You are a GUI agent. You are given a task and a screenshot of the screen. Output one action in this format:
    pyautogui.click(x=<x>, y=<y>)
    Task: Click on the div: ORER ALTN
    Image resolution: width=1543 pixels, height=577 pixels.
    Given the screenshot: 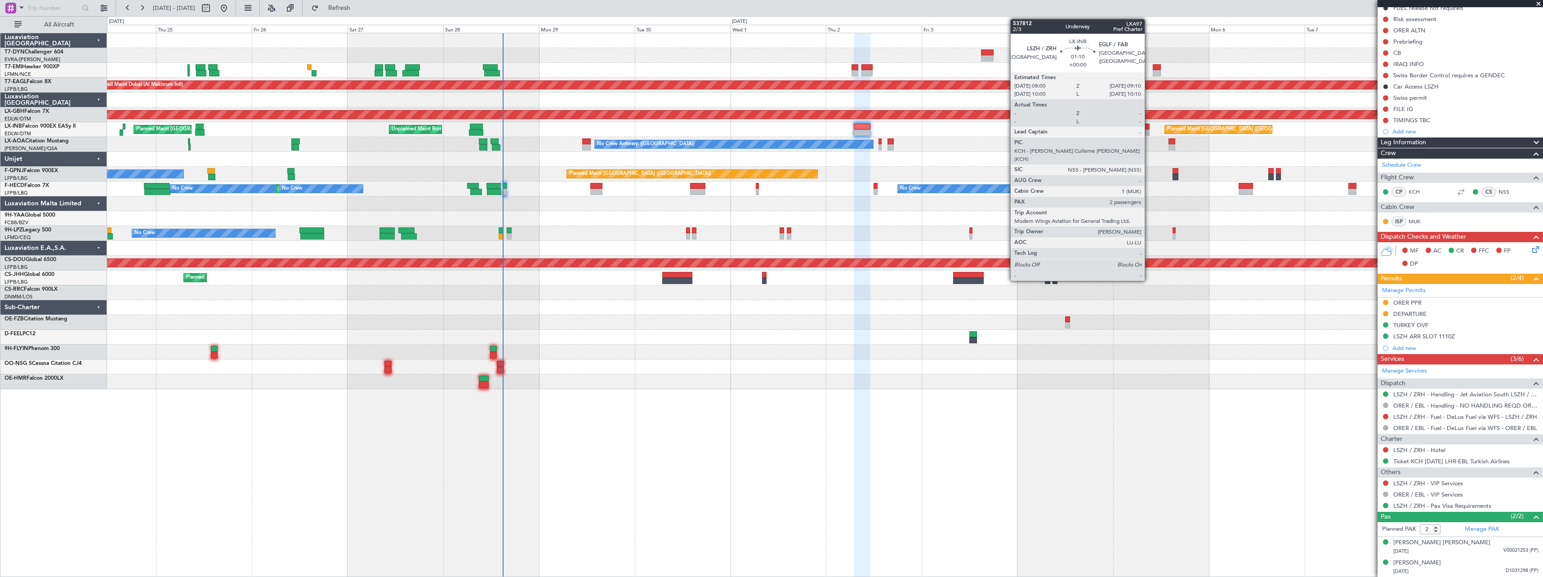 What is the action you would take?
    pyautogui.click(x=1409, y=30)
    